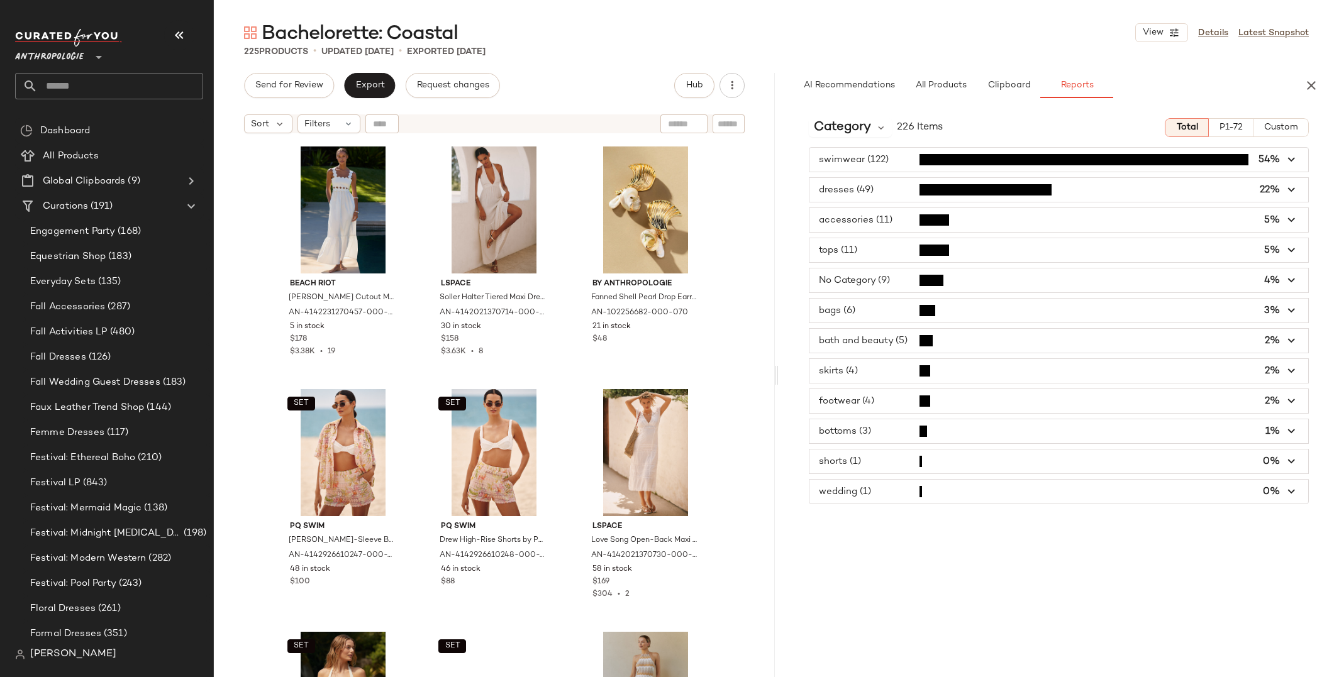 Image resolution: width=1339 pixels, height=677 pixels. I want to click on span: (144), so click(157, 408).